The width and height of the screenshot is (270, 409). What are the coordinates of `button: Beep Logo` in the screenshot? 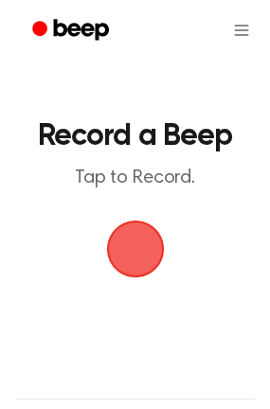 It's located at (135, 249).